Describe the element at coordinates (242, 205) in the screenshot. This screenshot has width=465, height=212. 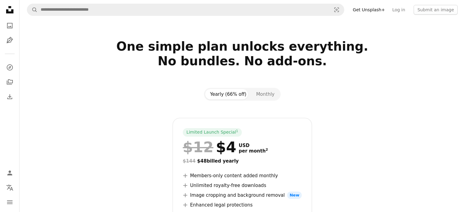
I see `li: Enhanced legal protections` at that location.